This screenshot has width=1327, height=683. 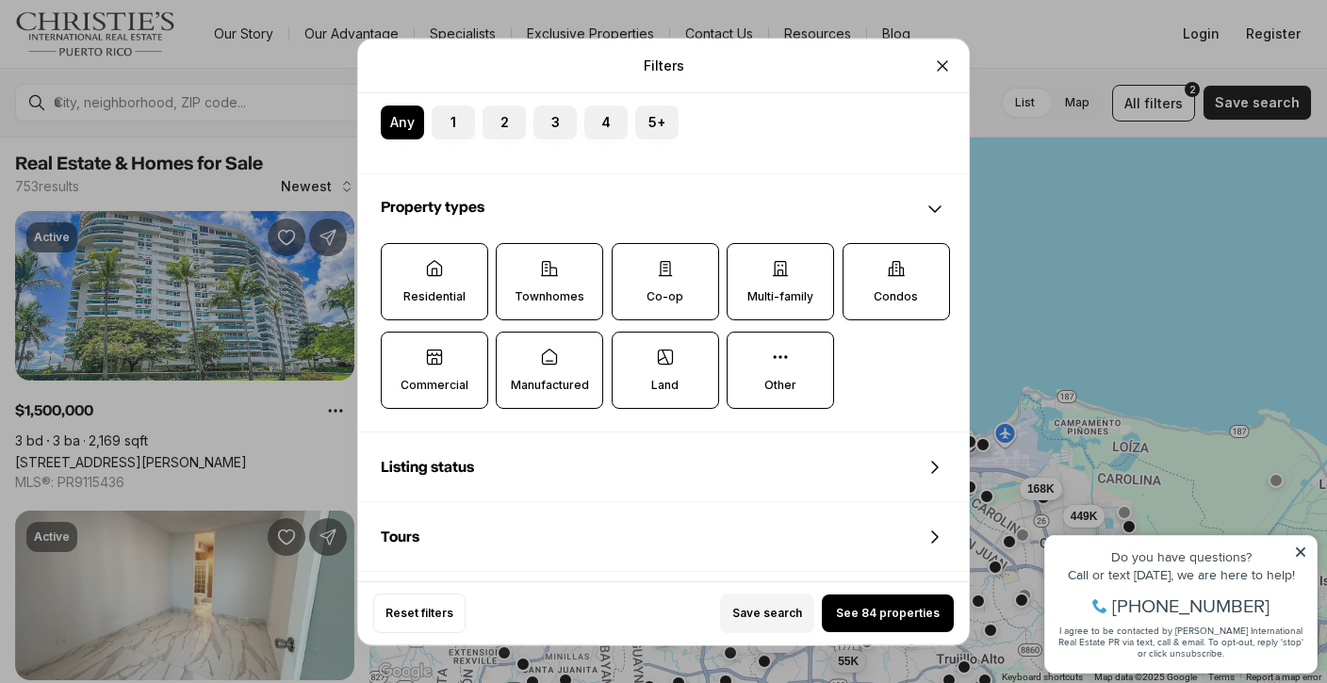 What do you see at coordinates (549, 385) in the screenshot?
I see `p: Manufactured` at bounding box center [549, 385].